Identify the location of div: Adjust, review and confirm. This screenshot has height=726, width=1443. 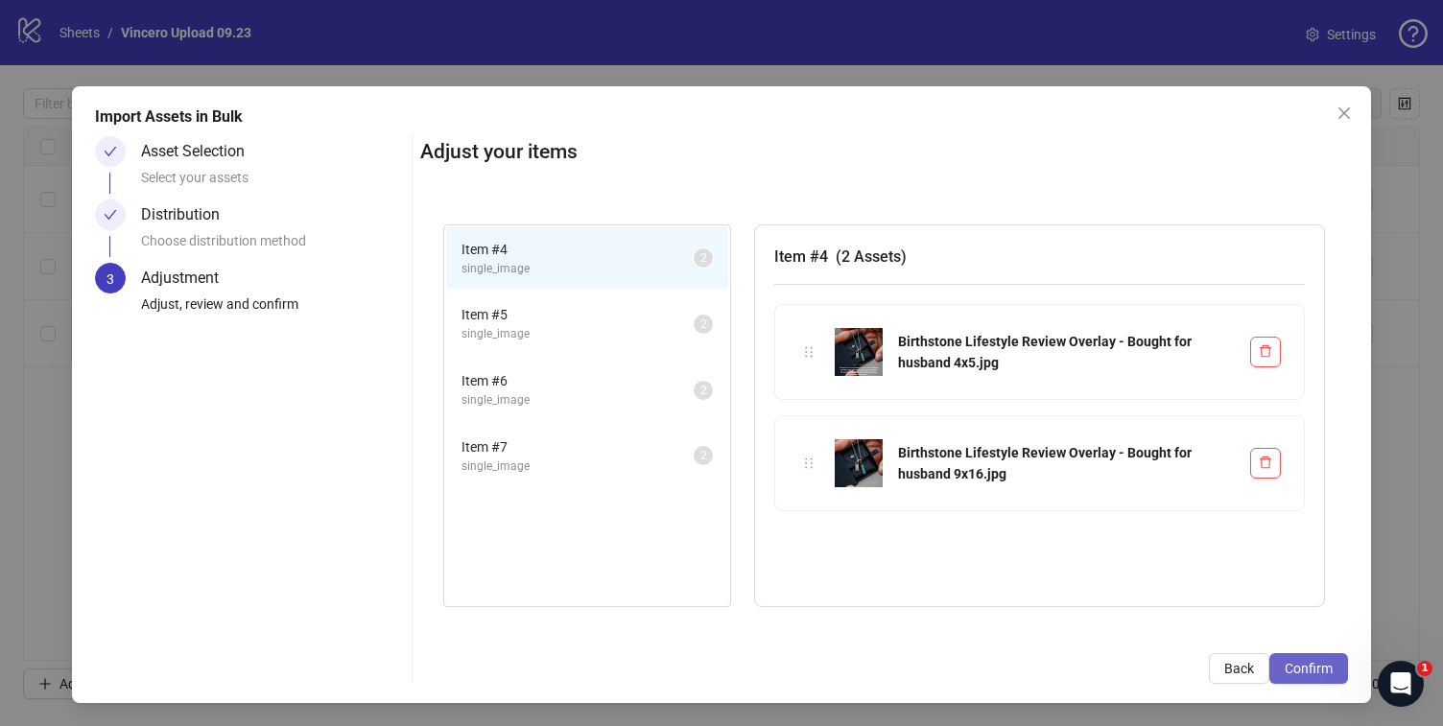
(272, 310).